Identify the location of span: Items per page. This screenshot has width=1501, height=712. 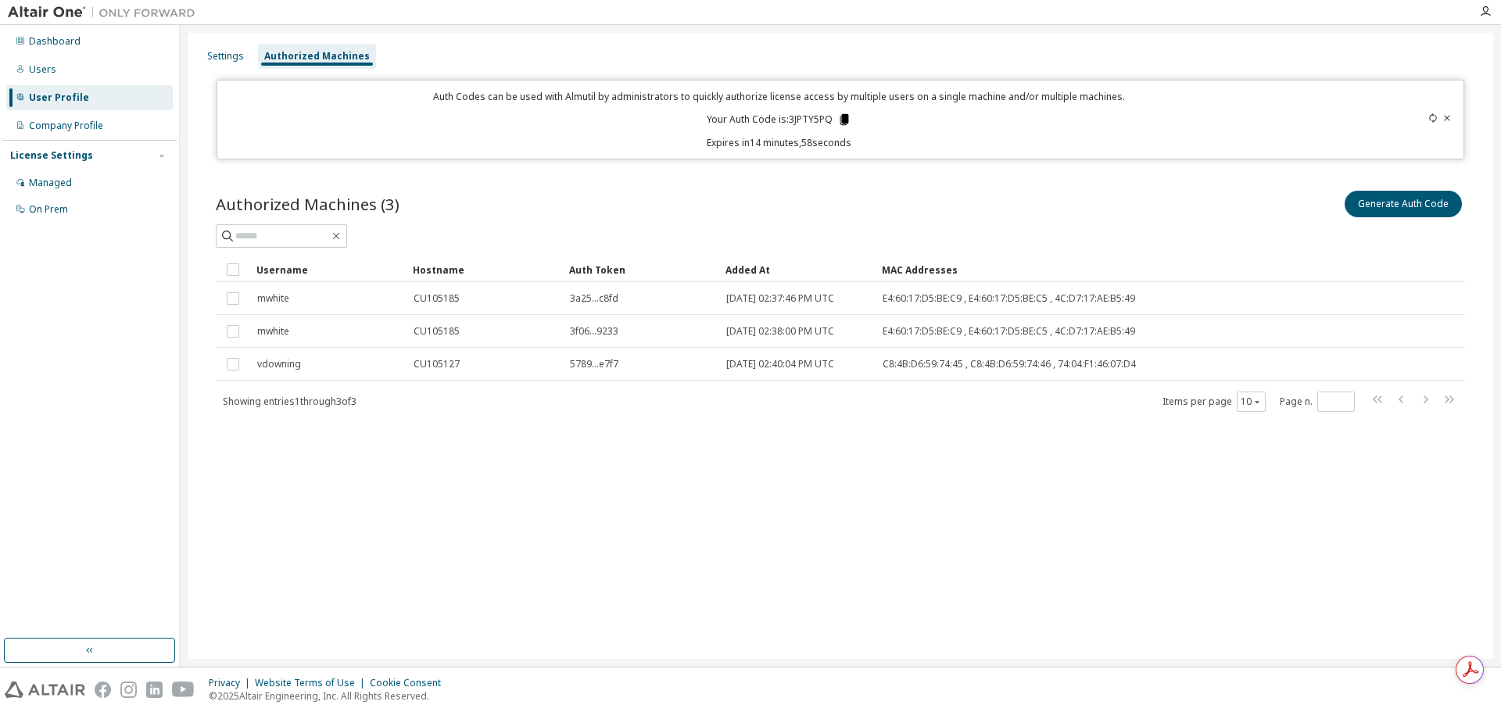
(1214, 402).